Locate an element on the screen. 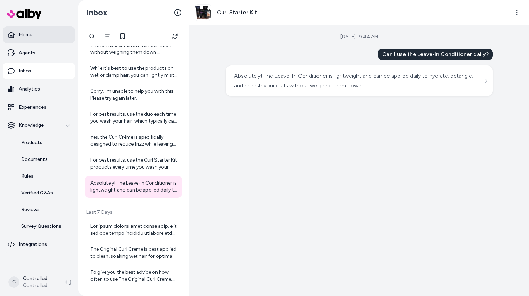 The width and height of the screenshot is (529, 296). div: The formula enhances curl definition without weighing them down, promoting a natural, bouncy look. is located at coordinates (134, 49).